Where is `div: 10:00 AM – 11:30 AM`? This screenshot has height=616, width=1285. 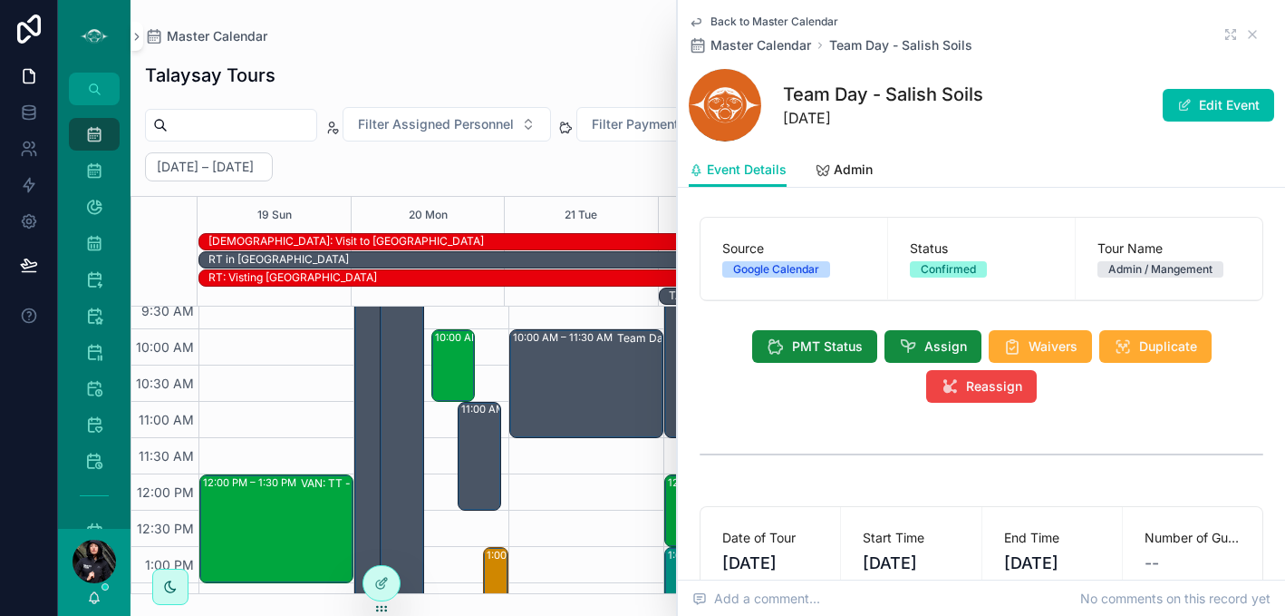 div: 10:00 AM – 11:30 AM is located at coordinates (565, 337).